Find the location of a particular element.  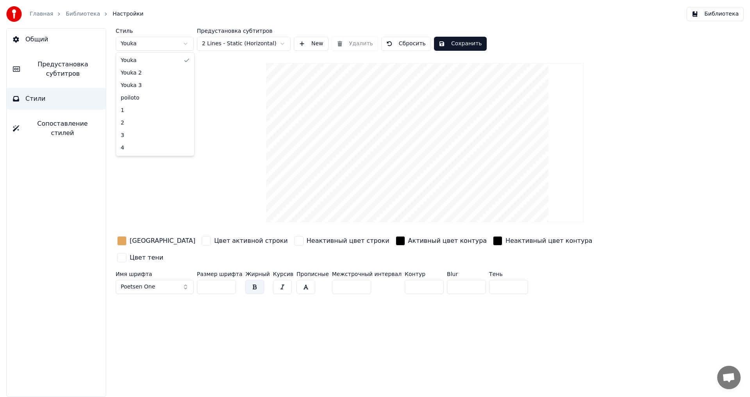

span: 4 is located at coordinates (122, 148).